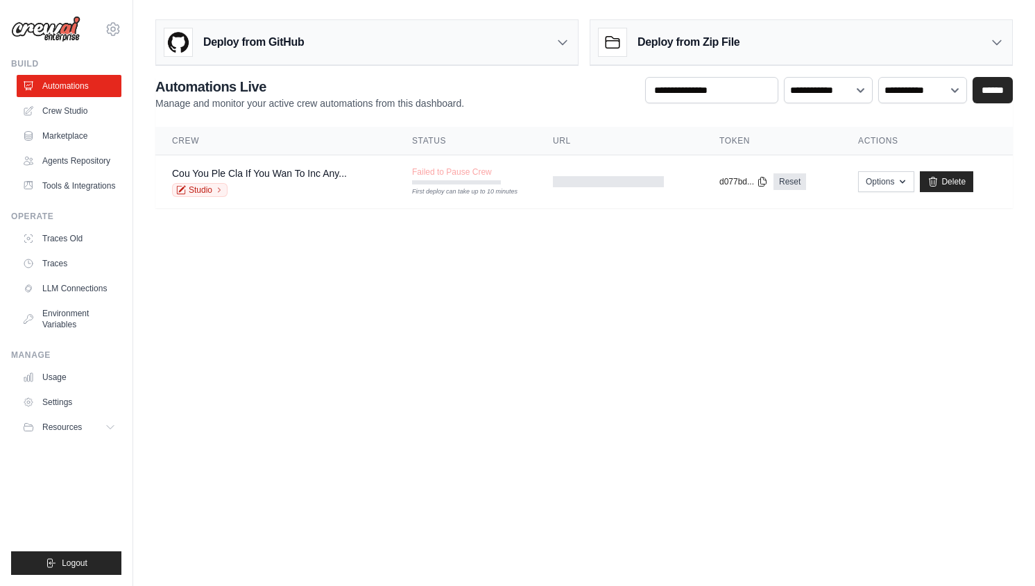  What do you see at coordinates (946, 182) in the screenshot?
I see `a: Delete` at bounding box center [946, 182].